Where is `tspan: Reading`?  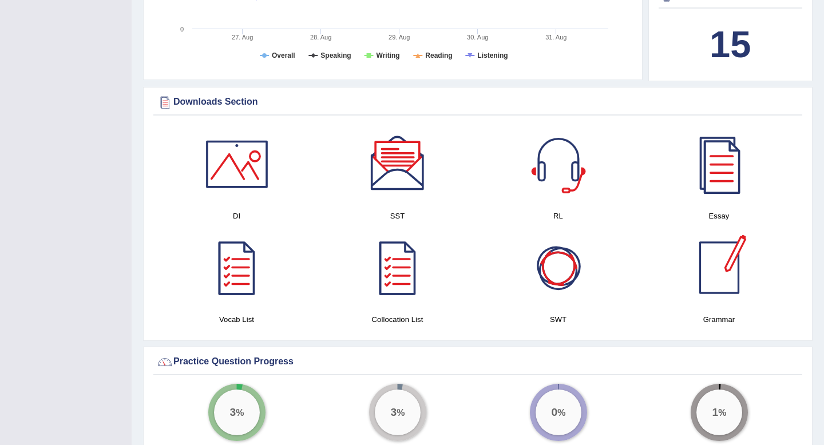
tspan: Reading is located at coordinates (438, 55).